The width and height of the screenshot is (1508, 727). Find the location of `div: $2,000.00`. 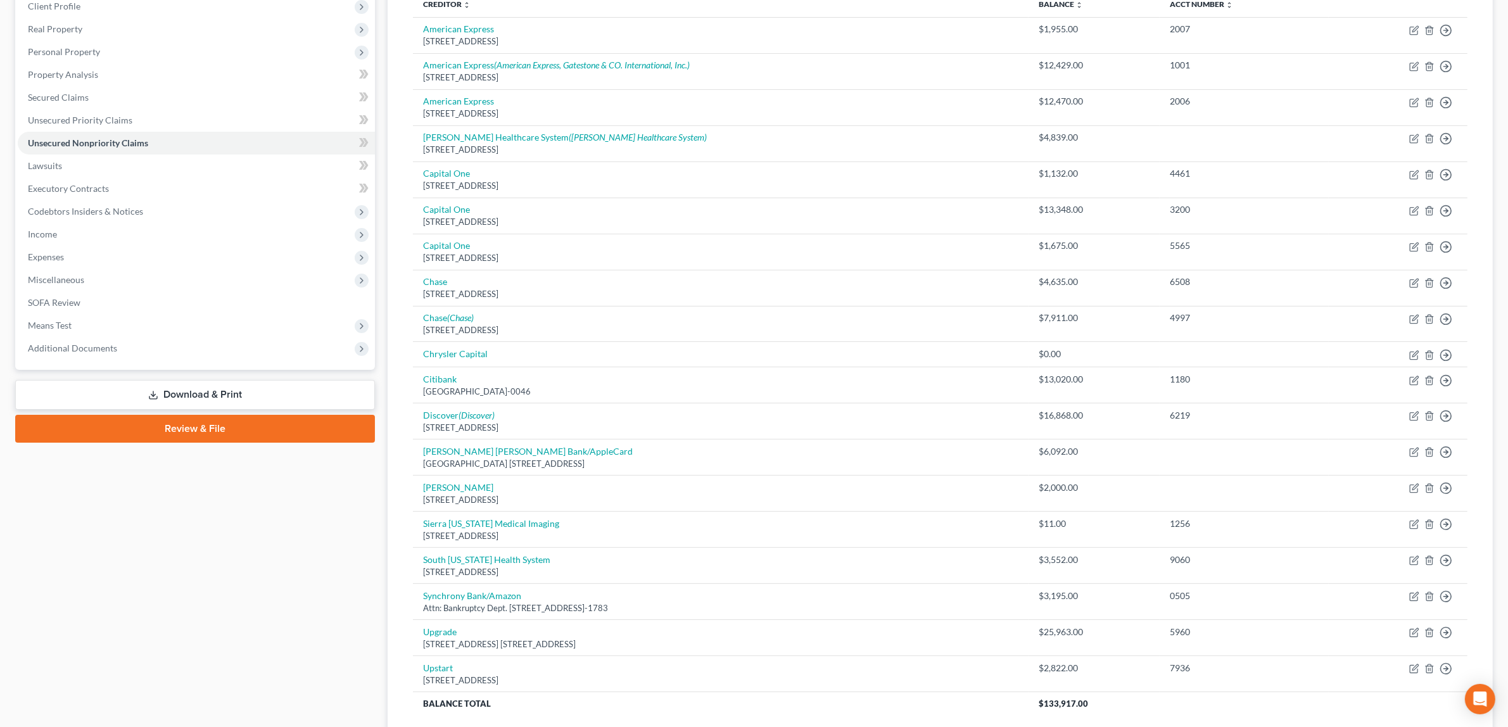

div: $2,000.00 is located at coordinates (1094, 488).